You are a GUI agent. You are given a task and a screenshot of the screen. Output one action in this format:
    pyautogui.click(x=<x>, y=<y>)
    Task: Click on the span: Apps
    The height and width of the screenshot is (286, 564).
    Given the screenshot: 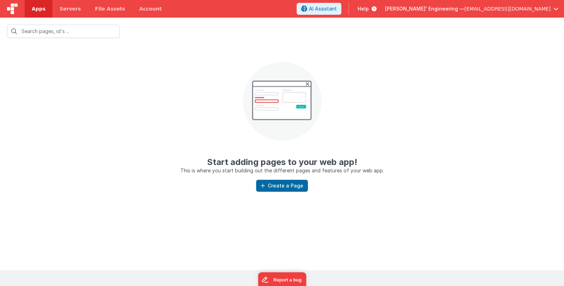 What is the action you would take?
    pyautogui.click(x=38, y=9)
    